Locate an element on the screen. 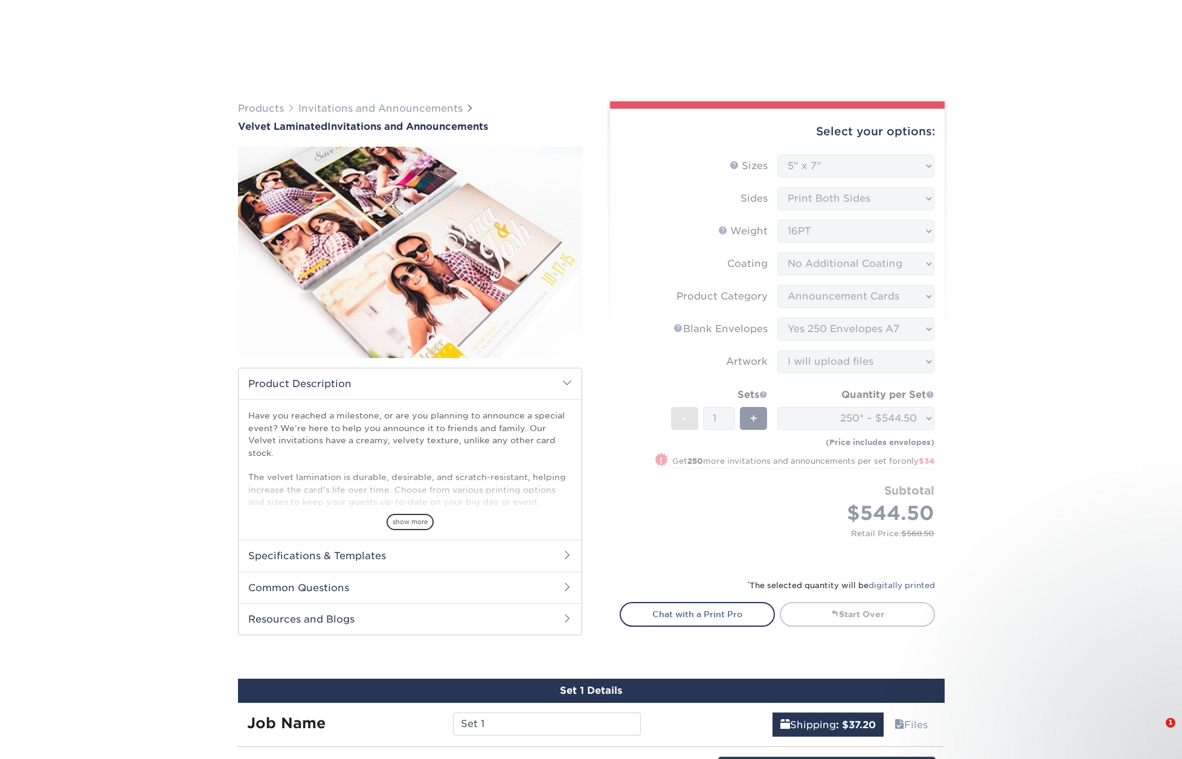  h2: Resources and Blogs is located at coordinates (410, 619).